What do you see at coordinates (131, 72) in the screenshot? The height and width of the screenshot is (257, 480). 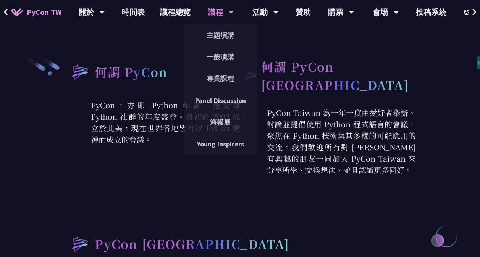 I see `h2: 何謂 PyCon` at bounding box center [131, 72].